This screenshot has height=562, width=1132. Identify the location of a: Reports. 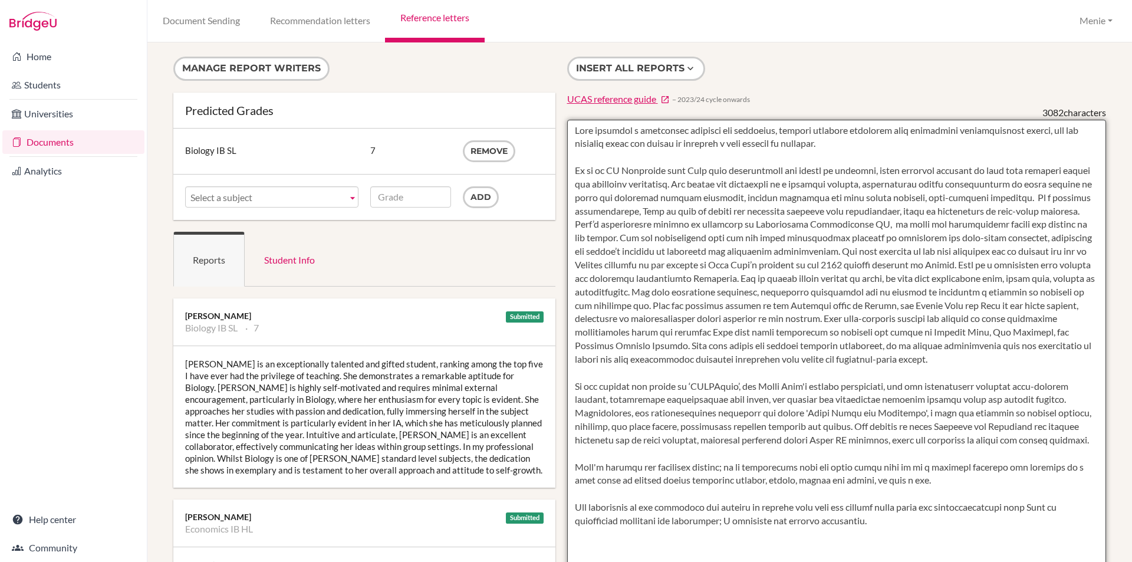
(209, 259).